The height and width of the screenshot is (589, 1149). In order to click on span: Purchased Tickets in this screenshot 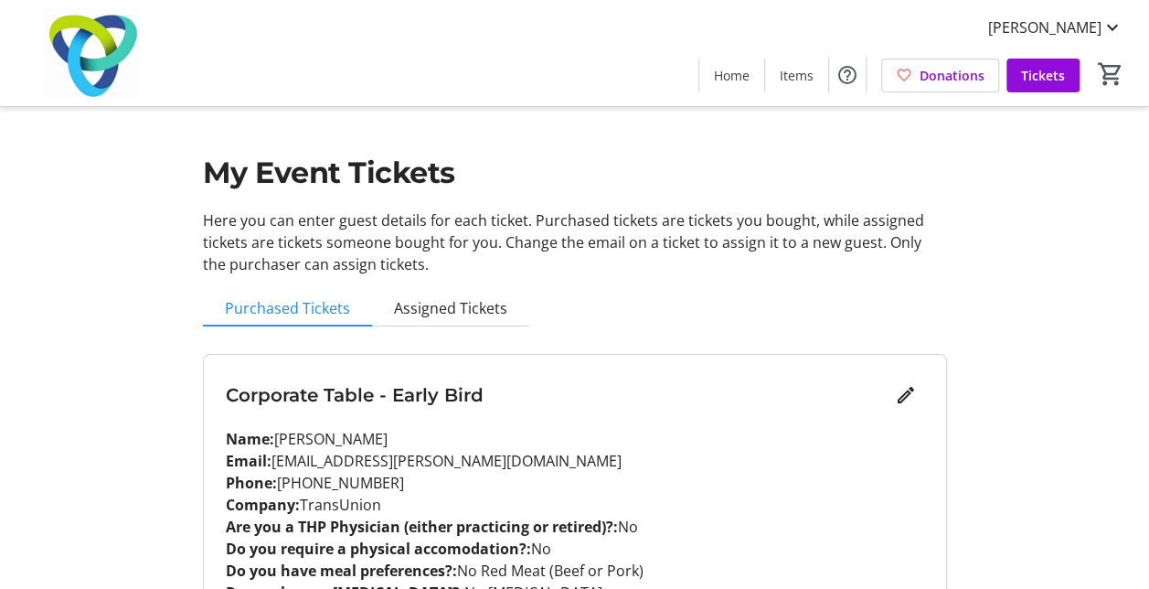, I will do `click(287, 308)`.